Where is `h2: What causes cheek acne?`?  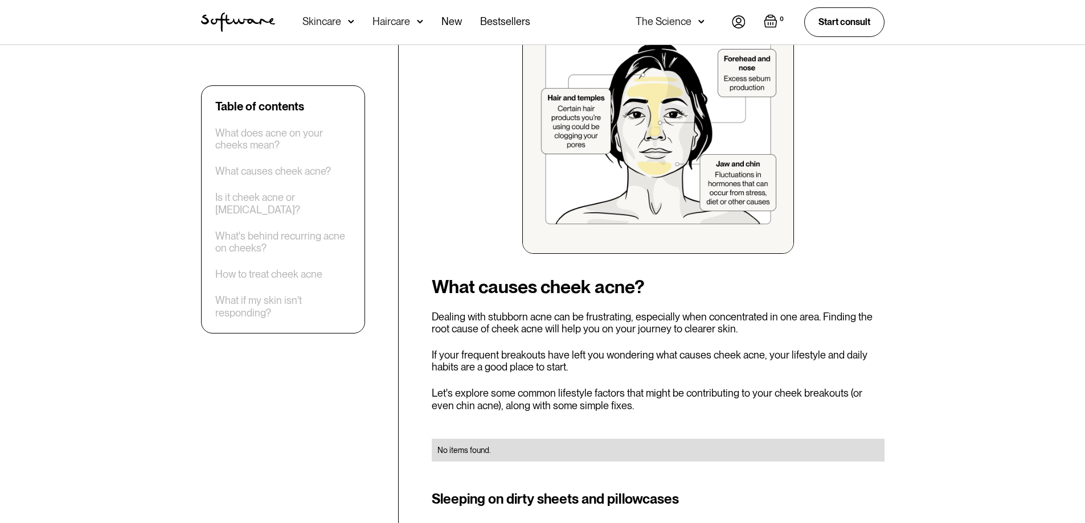 h2: What causes cheek acne? is located at coordinates (658, 287).